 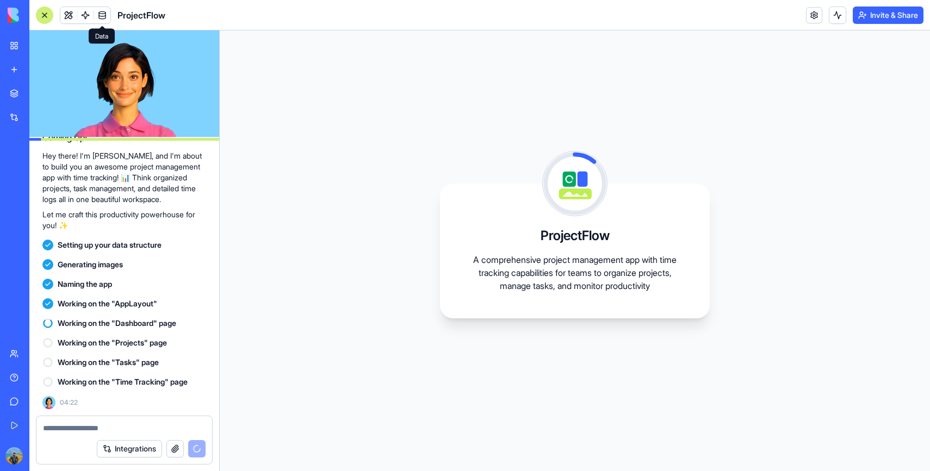 I want to click on button: Invite & Share, so click(x=888, y=15).